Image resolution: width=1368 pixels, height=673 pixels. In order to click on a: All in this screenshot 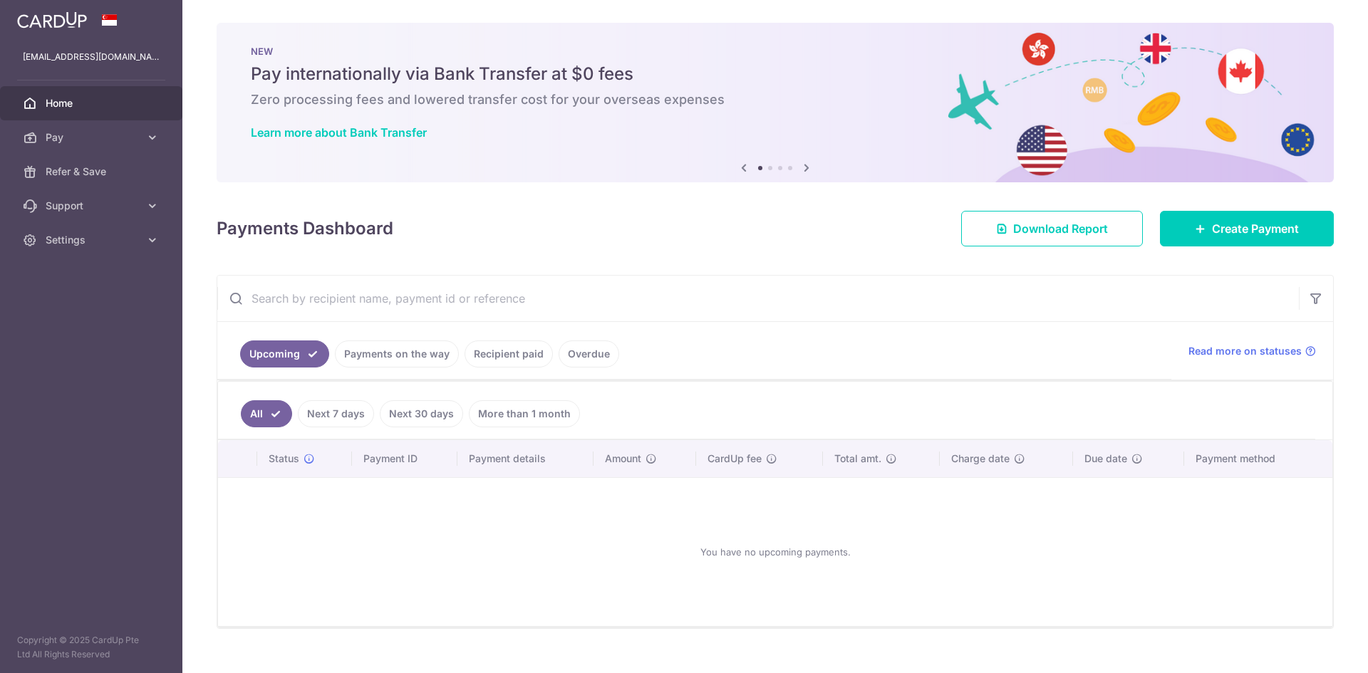, I will do `click(267, 414)`.